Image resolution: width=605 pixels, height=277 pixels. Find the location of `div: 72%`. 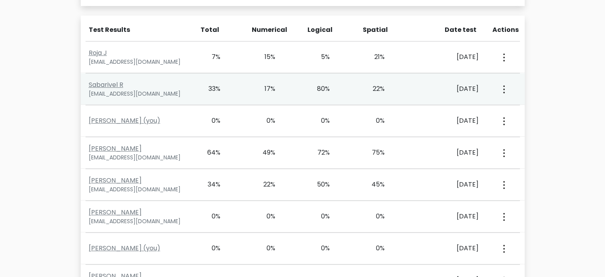

div: 72% is located at coordinates (319, 152).